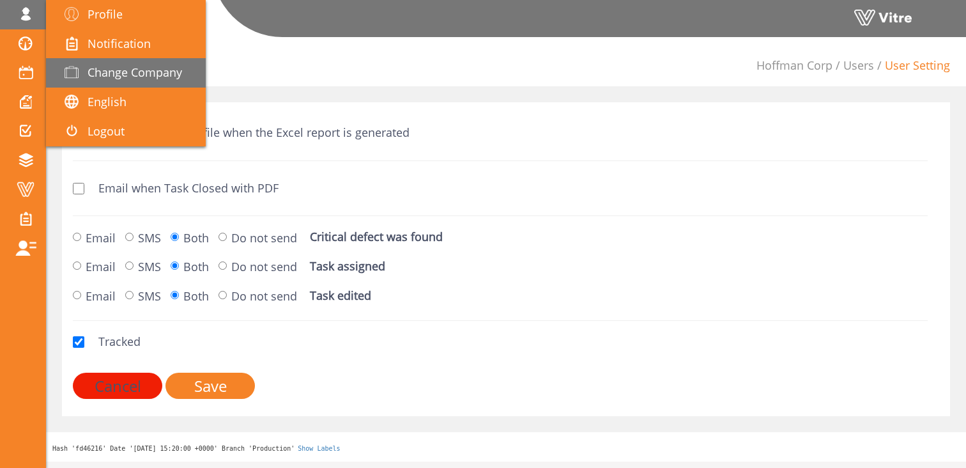 This screenshot has height=468, width=966. Describe the element at coordinates (126, 73) in the screenshot. I see `a: Change Company` at that location.